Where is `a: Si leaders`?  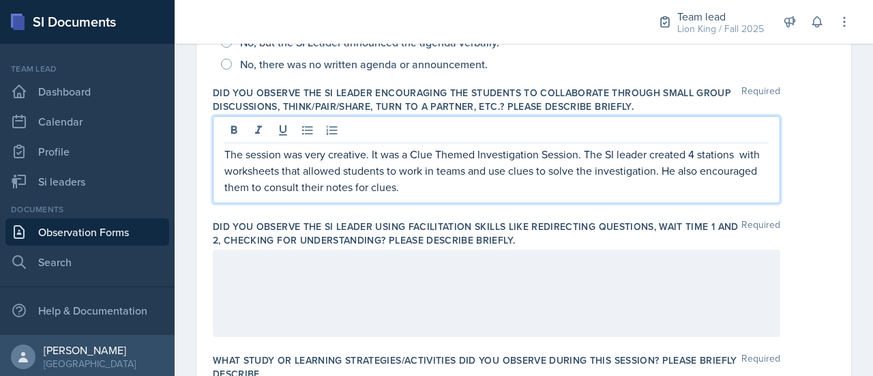 a: Si leaders is located at coordinates (87, 181).